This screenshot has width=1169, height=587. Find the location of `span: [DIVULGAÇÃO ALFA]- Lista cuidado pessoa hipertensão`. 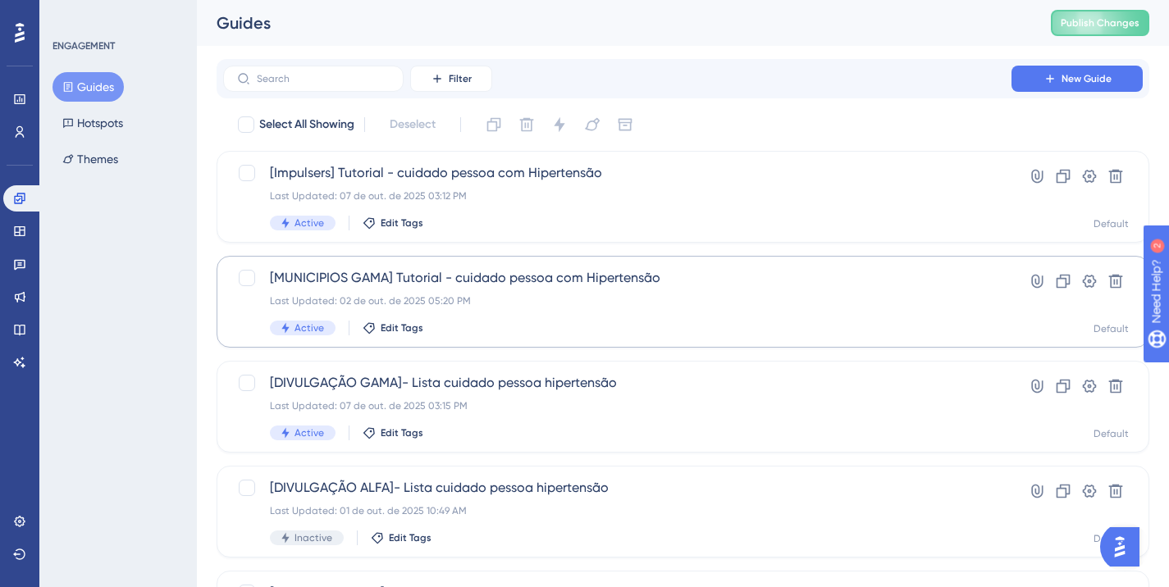

span: [DIVULGAÇÃO ALFA]- Lista cuidado pessoa hipertensão is located at coordinates (617, 488).